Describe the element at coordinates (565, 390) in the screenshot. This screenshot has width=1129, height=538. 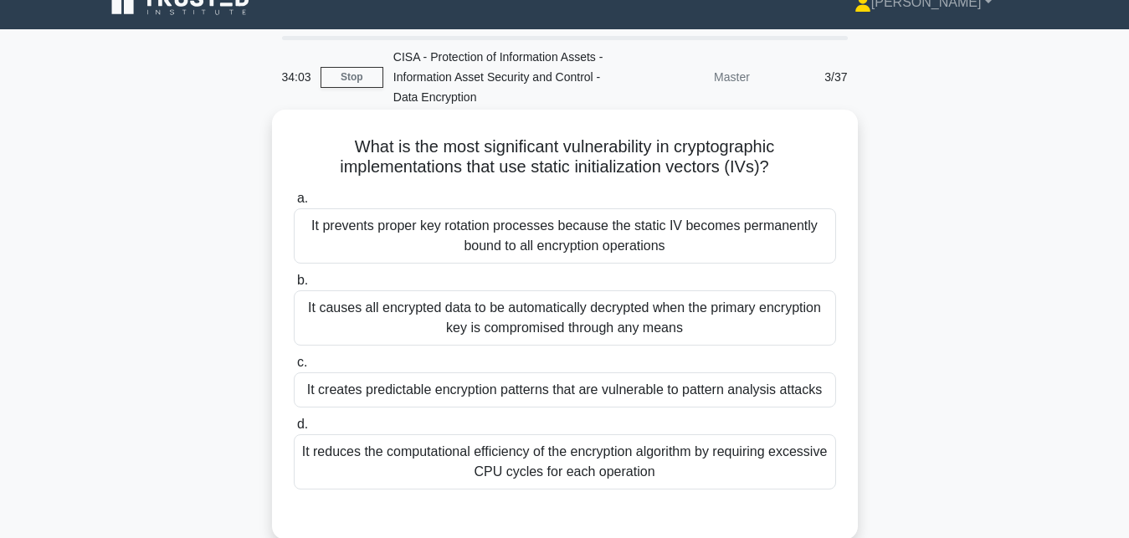
I see `div: It creates predictable encryption patterns that are vulnerable to pattern analysis attacks` at that location.